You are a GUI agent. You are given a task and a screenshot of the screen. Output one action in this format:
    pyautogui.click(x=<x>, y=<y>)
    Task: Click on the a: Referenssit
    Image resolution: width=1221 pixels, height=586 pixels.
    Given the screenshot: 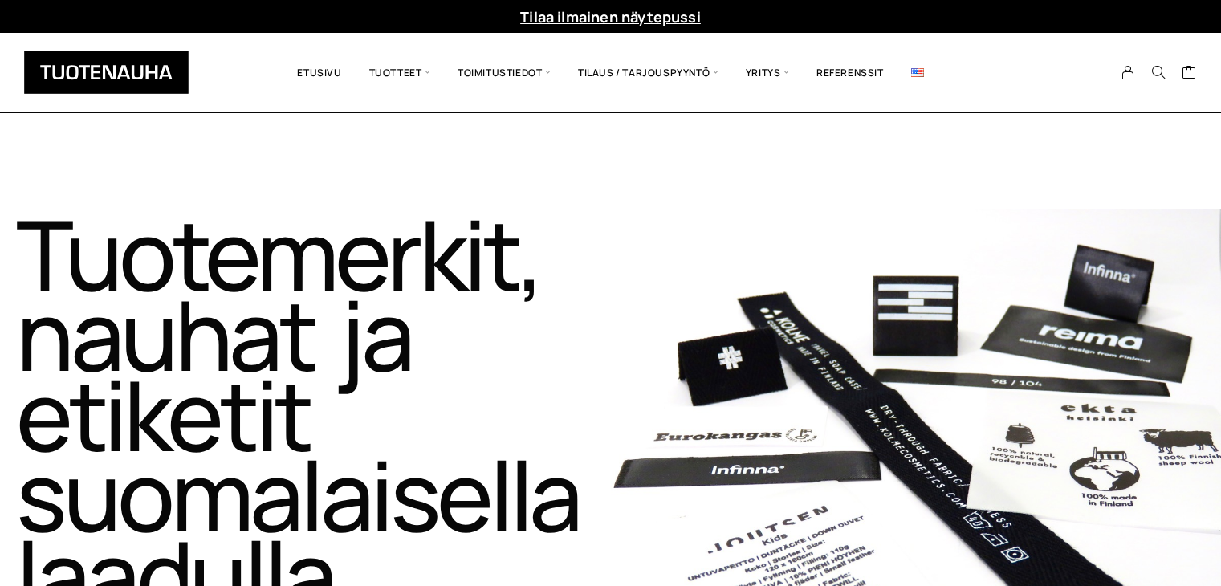 What is the action you would take?
    pyautogui.click(x=850, y=72)
    